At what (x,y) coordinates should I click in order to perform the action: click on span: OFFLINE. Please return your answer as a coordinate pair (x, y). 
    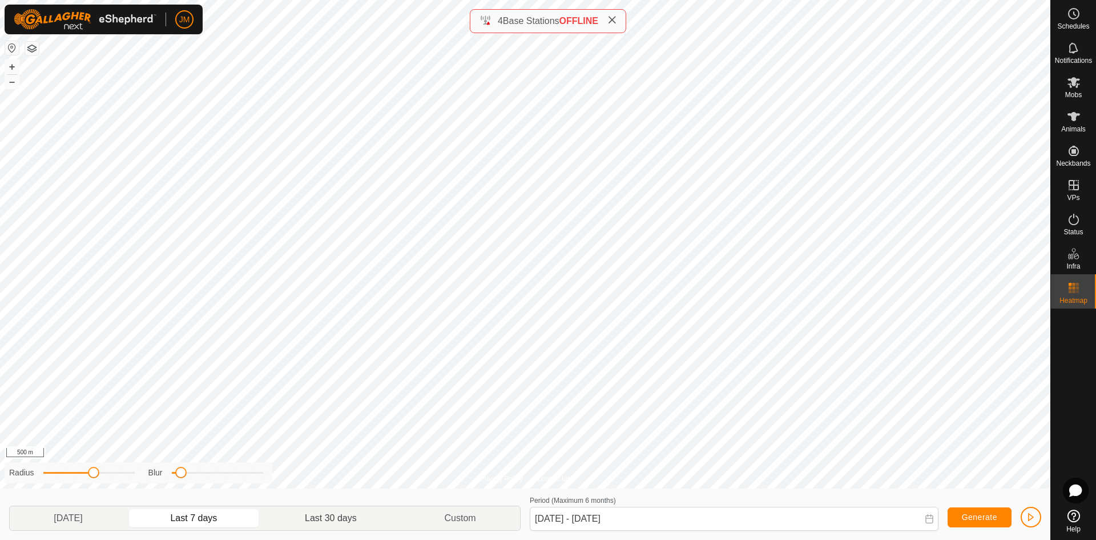
    Looking at the image, I should click on (579, 21).